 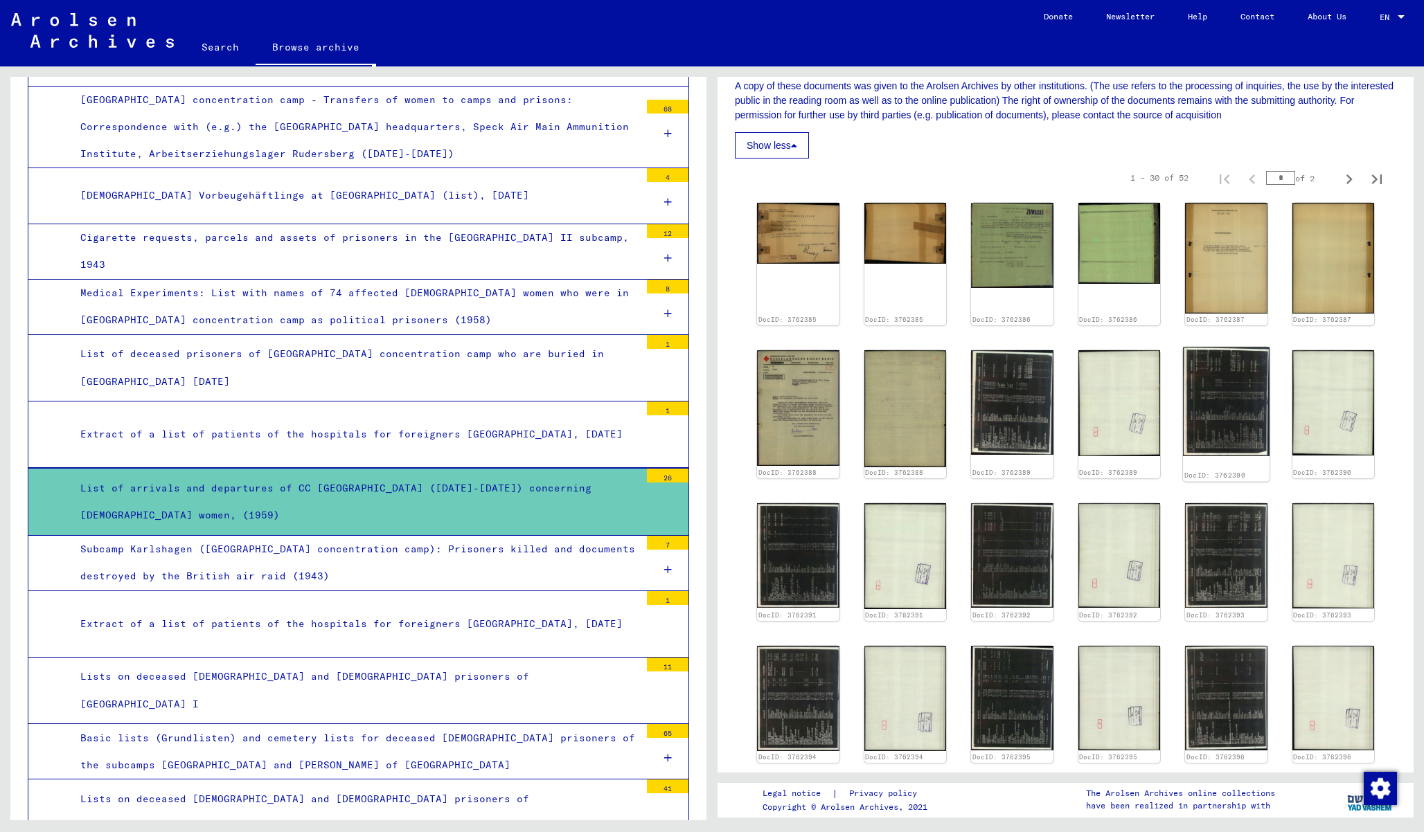 I want to click on div: 4, so click(x=668, y=175).